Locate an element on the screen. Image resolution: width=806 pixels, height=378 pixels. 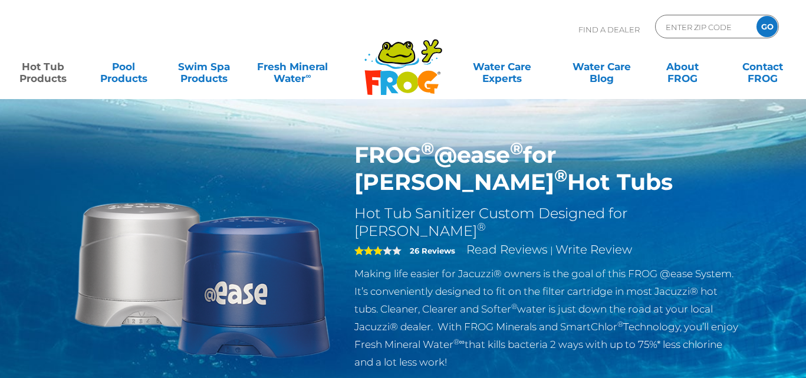
a: Swim SpaProducts is located at coordinates (204, 67).